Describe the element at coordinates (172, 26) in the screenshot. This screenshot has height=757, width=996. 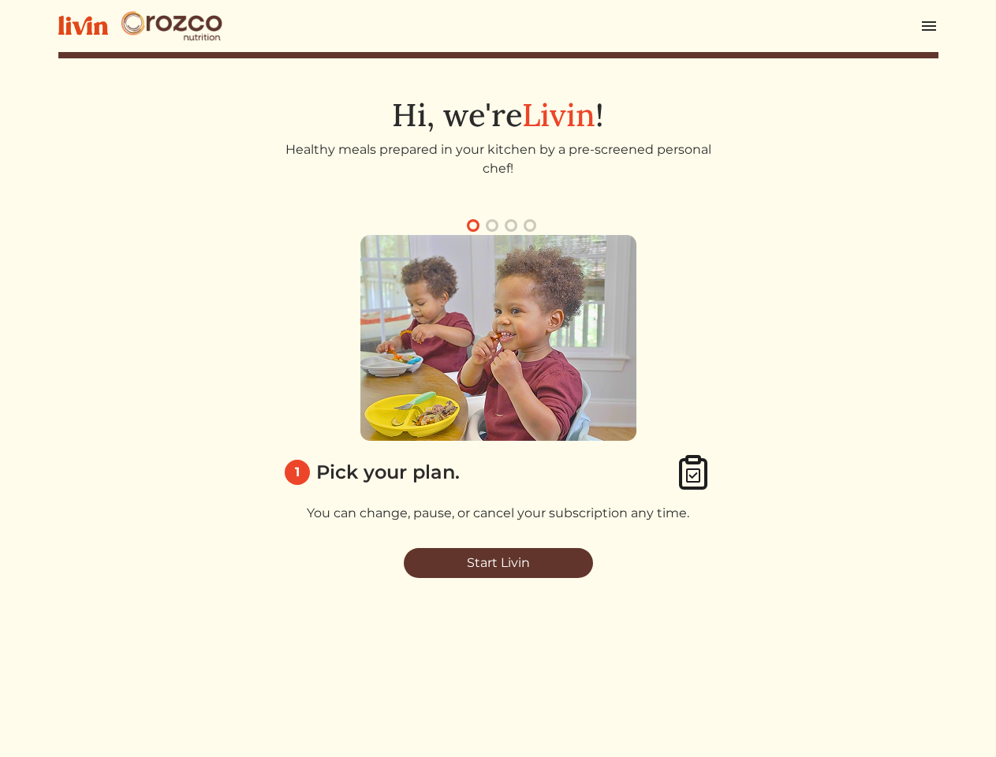
I see `img: Orozco Nutrition` at that location.